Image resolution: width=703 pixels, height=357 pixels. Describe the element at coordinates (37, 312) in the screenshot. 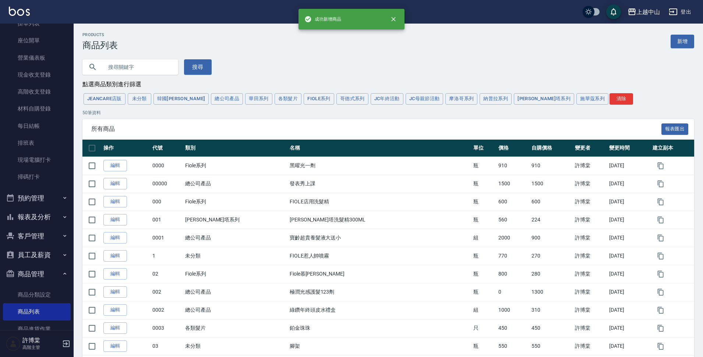

I see `a: 商品列表` at that location.